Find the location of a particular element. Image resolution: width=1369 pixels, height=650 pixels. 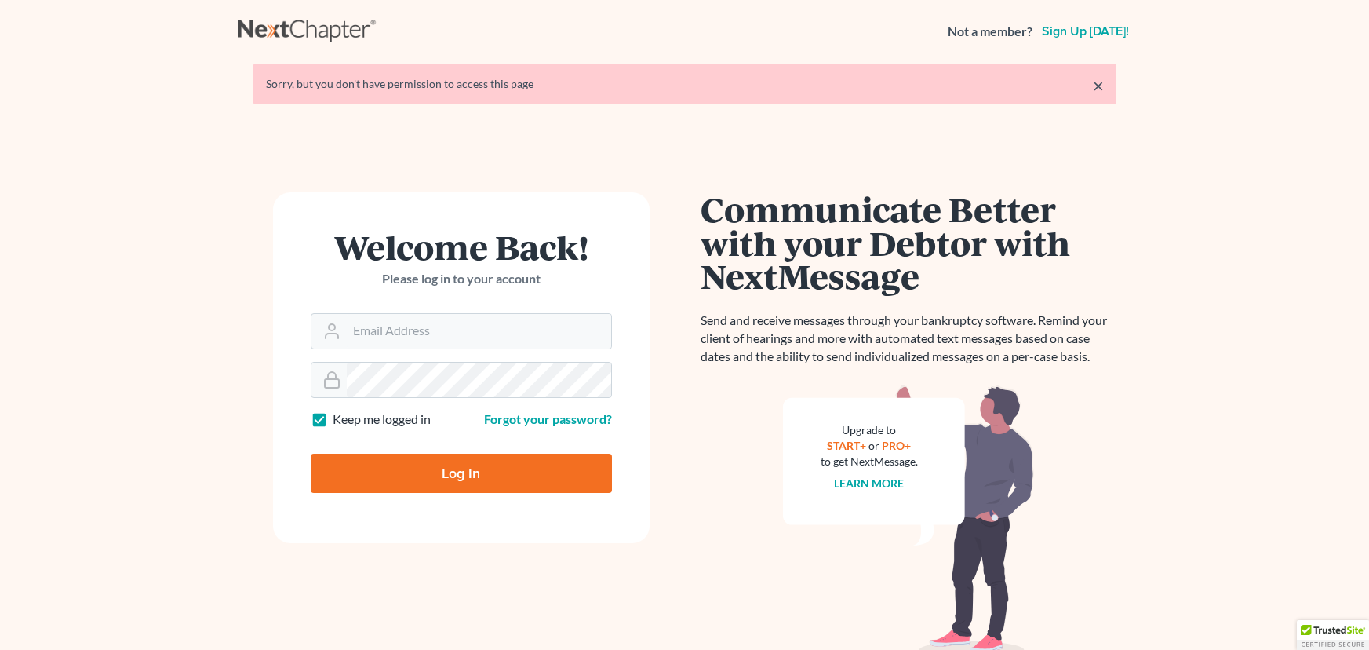

strong: Not a member? is located at coordinates (990, 31).